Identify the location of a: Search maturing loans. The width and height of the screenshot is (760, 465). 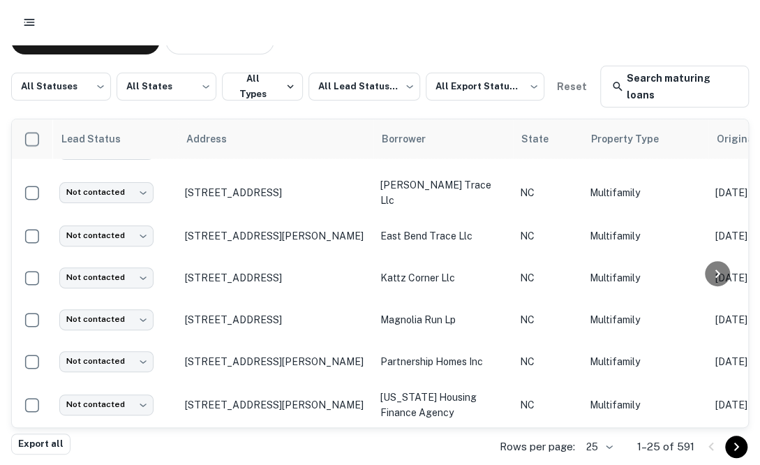
(674, 86).